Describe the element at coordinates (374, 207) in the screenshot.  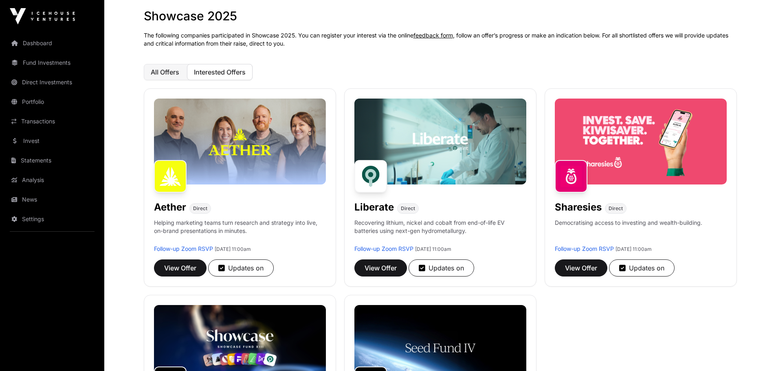
I see `h1: Liberate` at that location.